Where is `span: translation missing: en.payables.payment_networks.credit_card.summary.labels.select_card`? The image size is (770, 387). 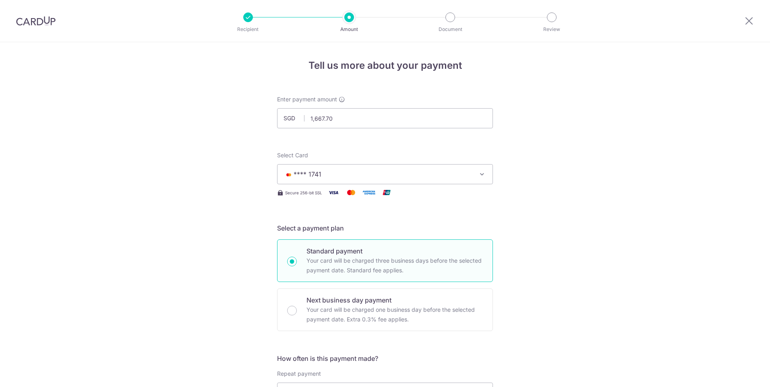 span: translation missing: en.payables.payment_networks.credit_card.summary.labels.select_card is located at coordinates (292, 155).